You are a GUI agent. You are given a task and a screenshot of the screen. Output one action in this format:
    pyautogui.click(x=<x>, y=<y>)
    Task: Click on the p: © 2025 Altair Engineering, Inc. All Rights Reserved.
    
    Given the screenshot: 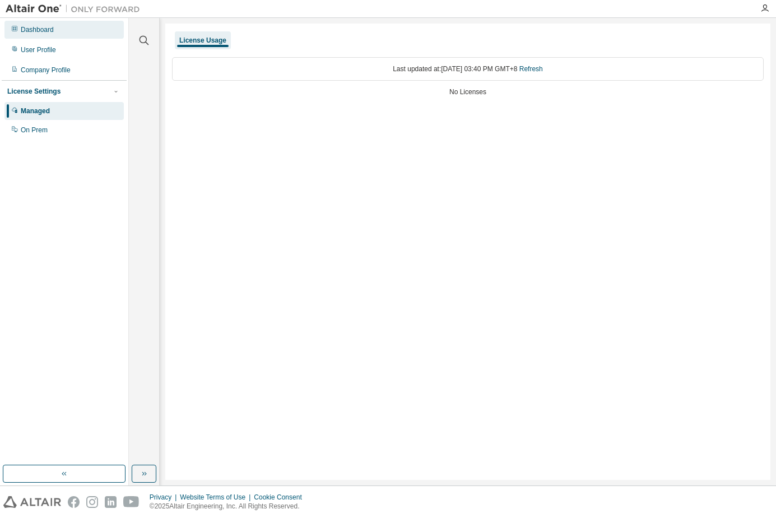 What is the action you would take?
    pyautogui.click(x=229, y=506)
    